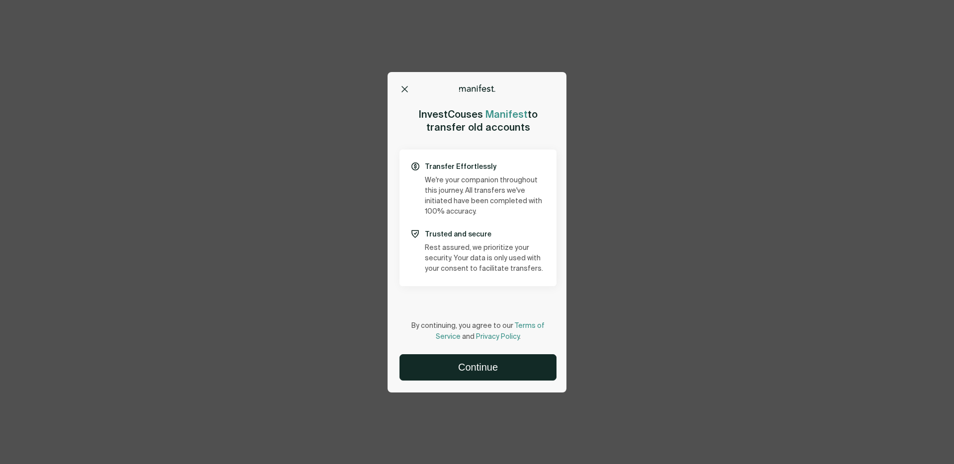 The image size is (954, 464). What do you see at coordinates (440, 114) in the screenshot?
I see `span: InvestCo` at bounding box center [440, 114].